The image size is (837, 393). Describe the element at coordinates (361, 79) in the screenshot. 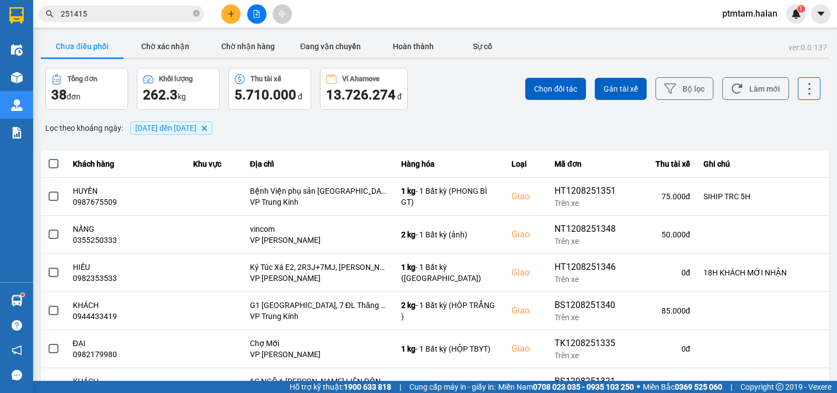

I see `div: Ví Ahamove` at that location.